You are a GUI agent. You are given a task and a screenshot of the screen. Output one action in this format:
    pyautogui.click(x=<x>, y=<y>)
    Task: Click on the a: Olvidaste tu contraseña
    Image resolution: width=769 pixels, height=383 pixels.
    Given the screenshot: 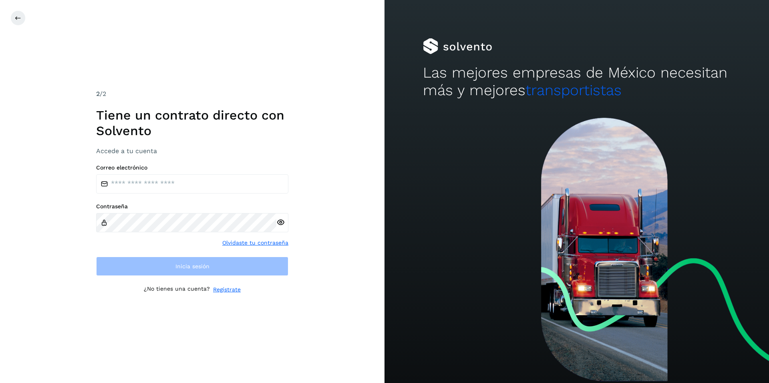 What is the action you would take?
    pyautogui.click(x=255, y=243)
    